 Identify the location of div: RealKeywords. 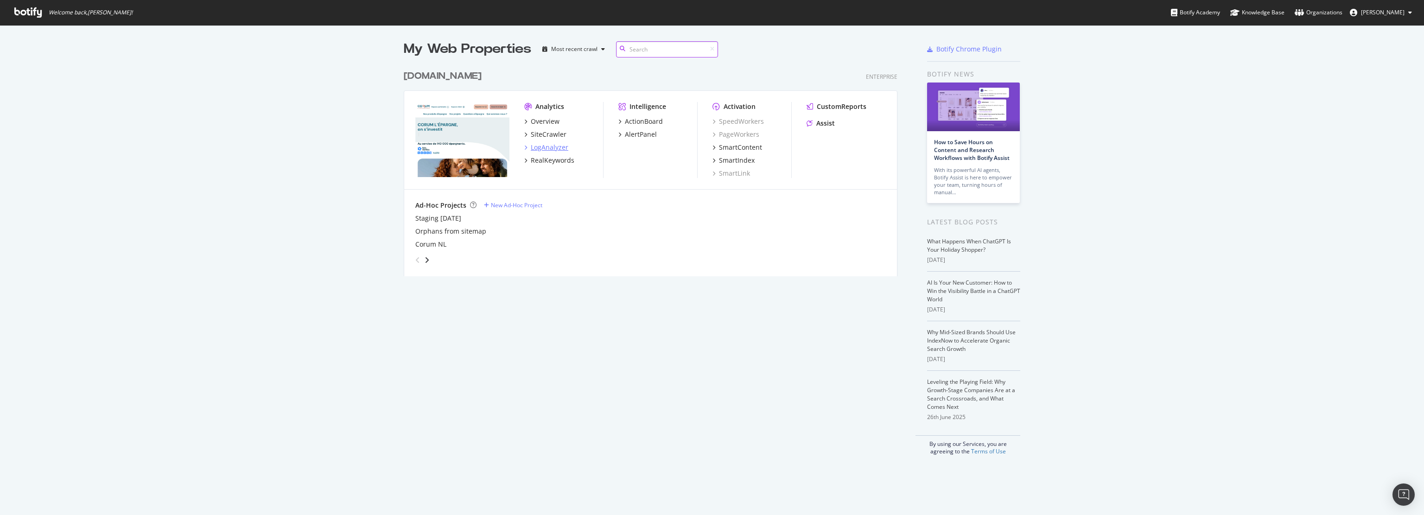
(553, 160).